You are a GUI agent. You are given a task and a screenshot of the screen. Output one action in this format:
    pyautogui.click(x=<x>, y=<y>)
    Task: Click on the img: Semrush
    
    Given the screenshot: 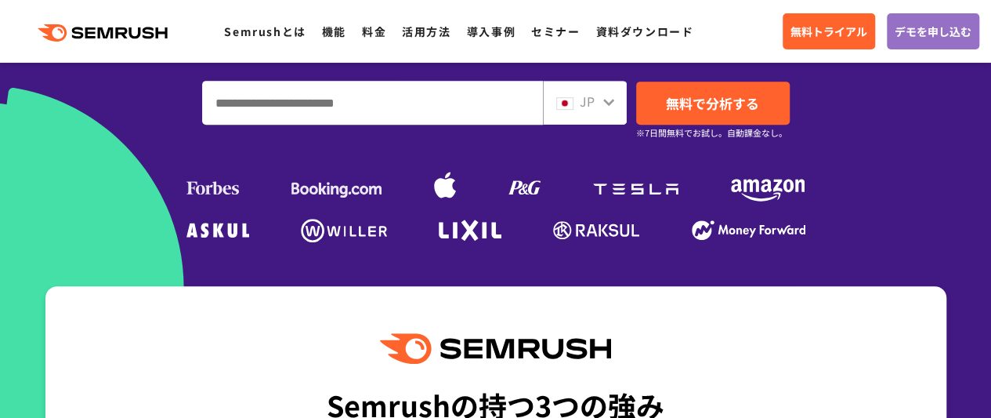 What is the action you would take?
    pyautogui.click(x=495, y=348)
    